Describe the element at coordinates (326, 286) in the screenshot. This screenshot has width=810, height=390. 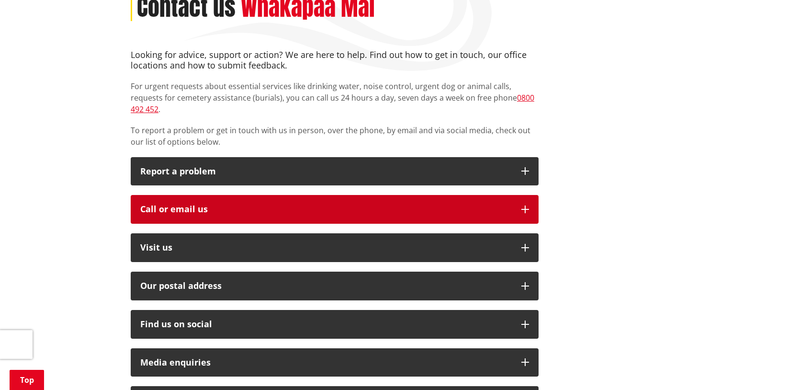
I see `h2: Our postal address` at that location.